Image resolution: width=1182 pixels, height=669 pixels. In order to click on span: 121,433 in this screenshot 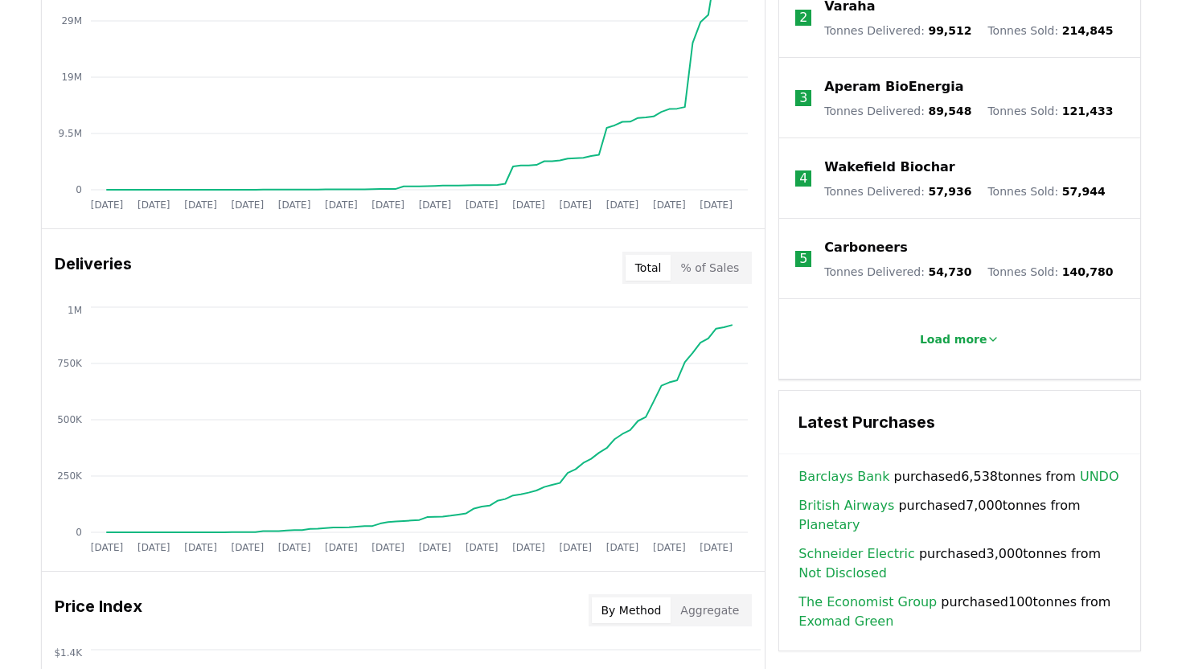, I will do `click(1088, 111)`.